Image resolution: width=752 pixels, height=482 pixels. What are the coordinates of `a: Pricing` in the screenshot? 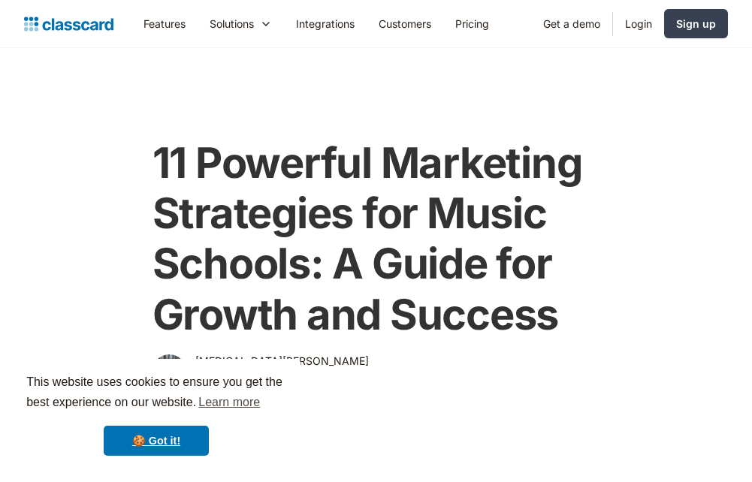 It's located at (472, 23).